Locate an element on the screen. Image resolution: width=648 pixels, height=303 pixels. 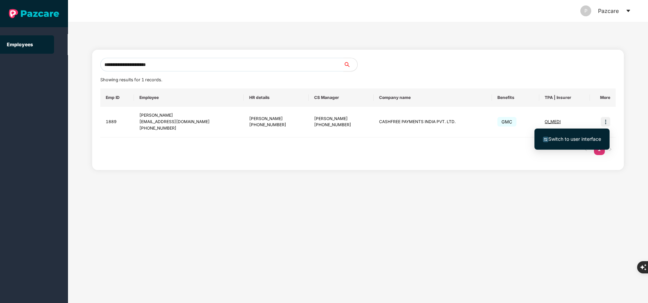
span: Switch to user interface is located at coordinates (574, 139).